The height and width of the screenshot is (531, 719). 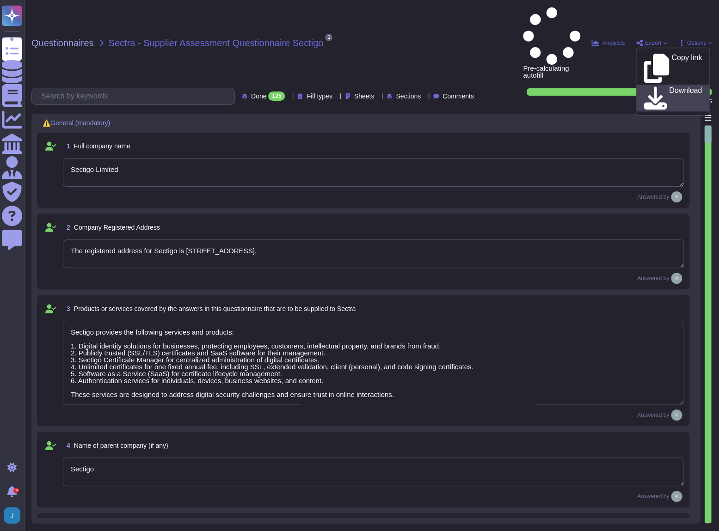 What do you see at coordinates (687, 68) in the screenshot?
I see `p: Copy link` at bounding box center [687, 68].